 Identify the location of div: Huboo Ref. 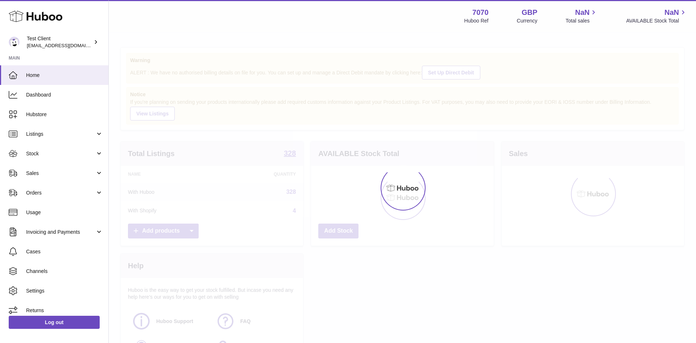
(476, 21).